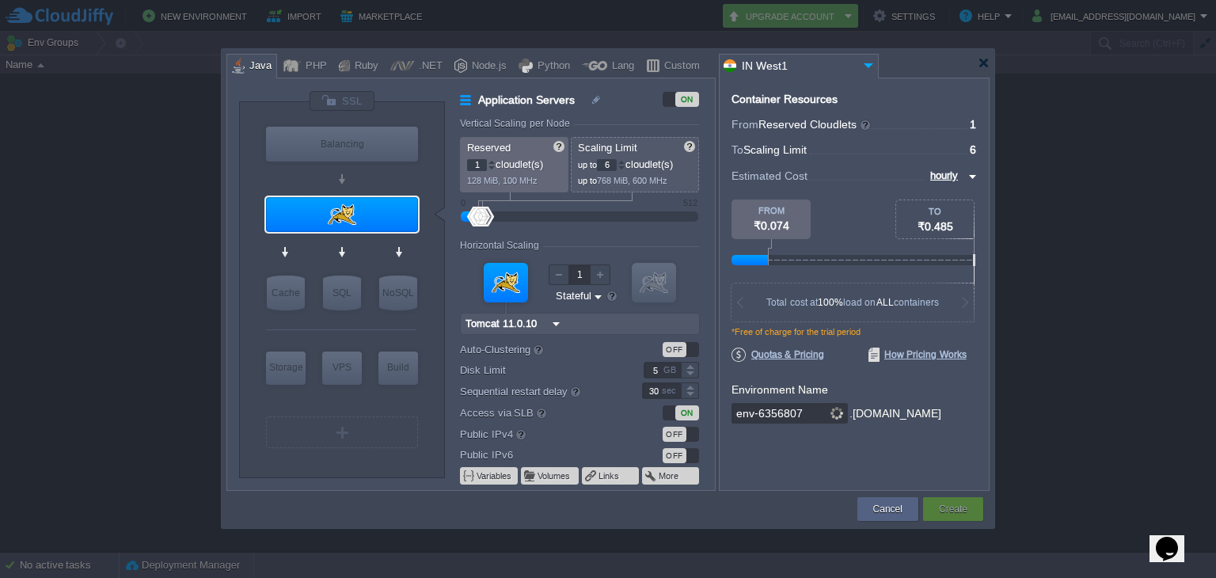  Describe the element at coordinates (398, 293) in the screenshot. I see `div: NoSQL` at that location.